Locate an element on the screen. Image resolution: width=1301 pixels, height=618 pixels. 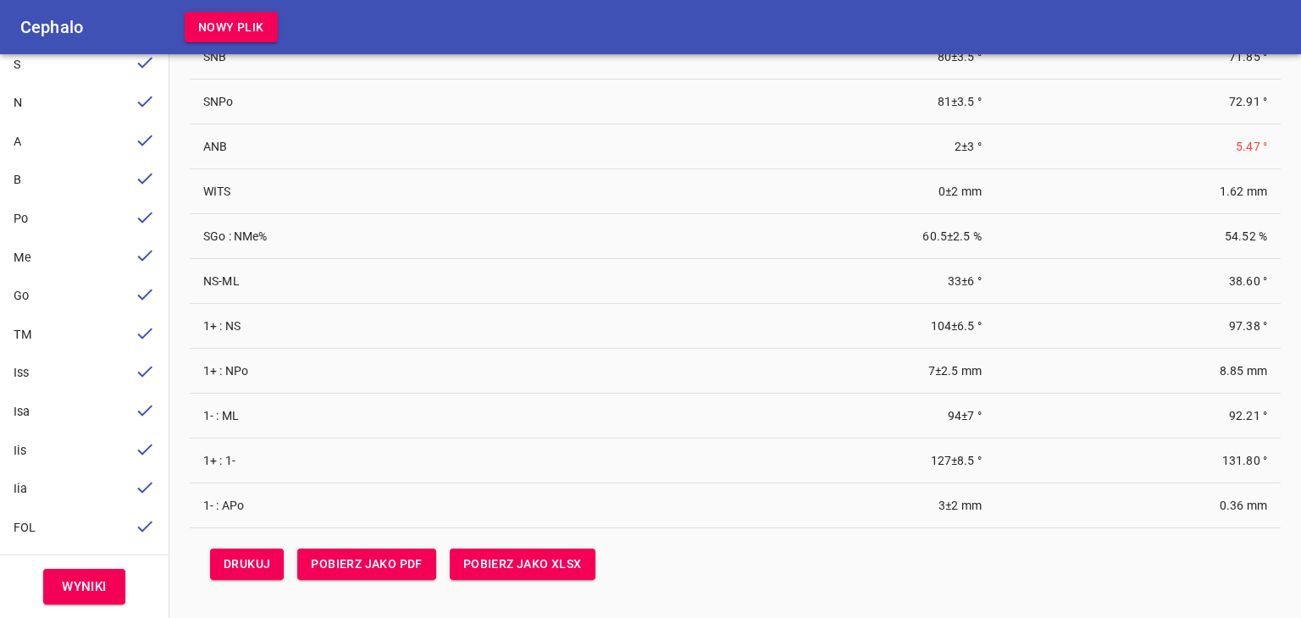
td: 3 ± 2 mm is located at coordinates (766, 506).